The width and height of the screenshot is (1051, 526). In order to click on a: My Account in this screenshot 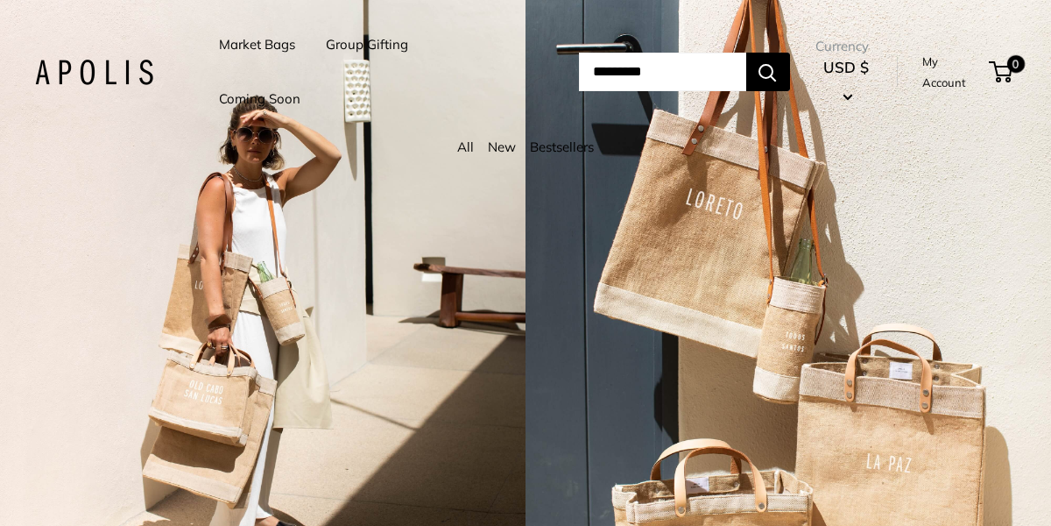, I will do `click(952, 72)`.